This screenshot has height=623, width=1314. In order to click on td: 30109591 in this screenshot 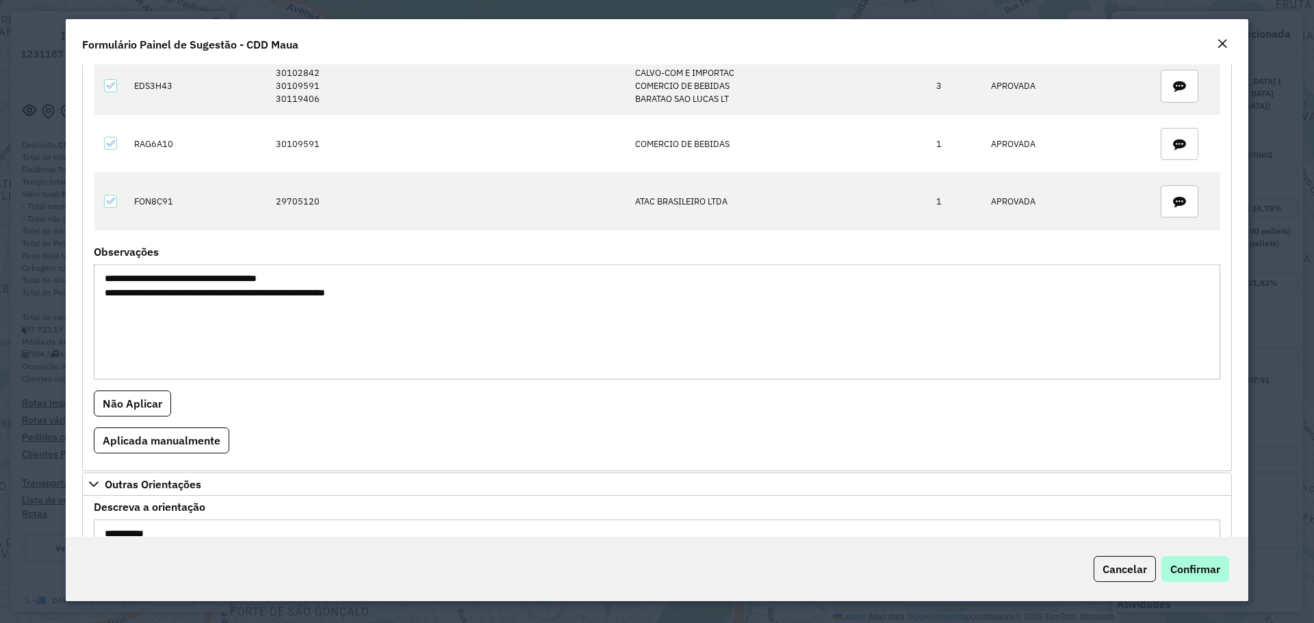, I will do `click(448, 144)`.